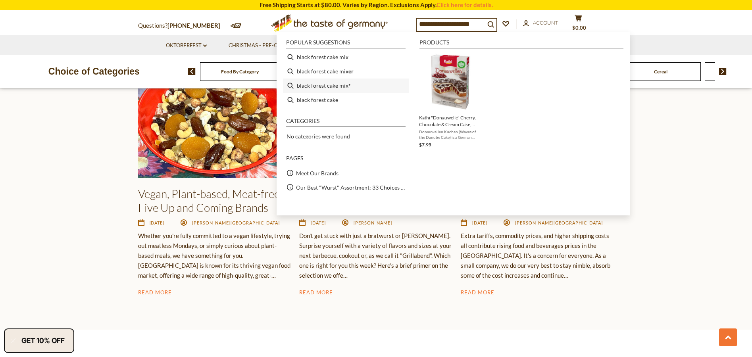  Describe the element at coordinates (579, 28) in the screenshot. I see `span: $0.00` at that location.